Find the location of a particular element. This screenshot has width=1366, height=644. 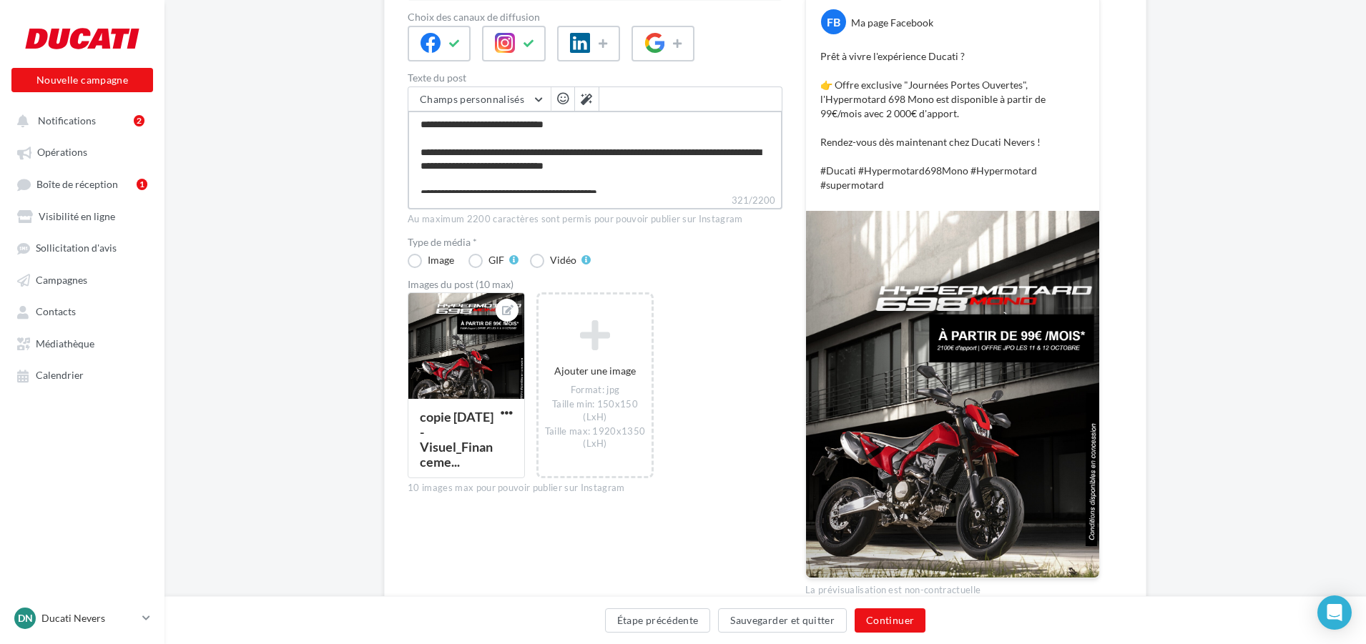

span: Sollicitation d'avis is located at coordinates (76, 248).